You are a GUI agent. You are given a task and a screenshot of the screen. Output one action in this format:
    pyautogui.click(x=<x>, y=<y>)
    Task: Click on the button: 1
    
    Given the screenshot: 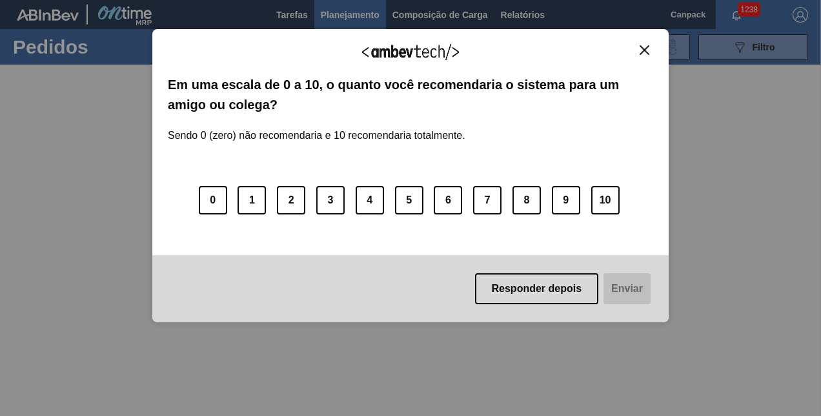 What is the action you would take?
    pyautogui.click(x=252, y=200)
    